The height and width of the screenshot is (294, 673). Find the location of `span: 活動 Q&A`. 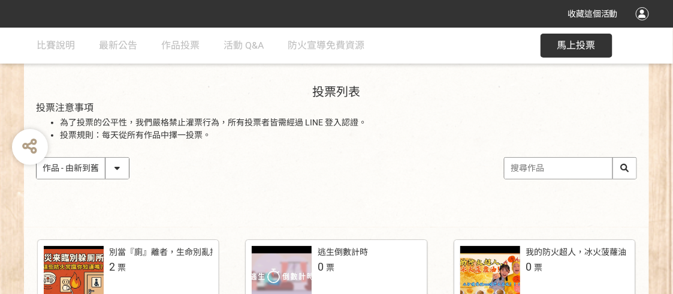

span: 活動 Q&A is located at coordinates (244, 45).